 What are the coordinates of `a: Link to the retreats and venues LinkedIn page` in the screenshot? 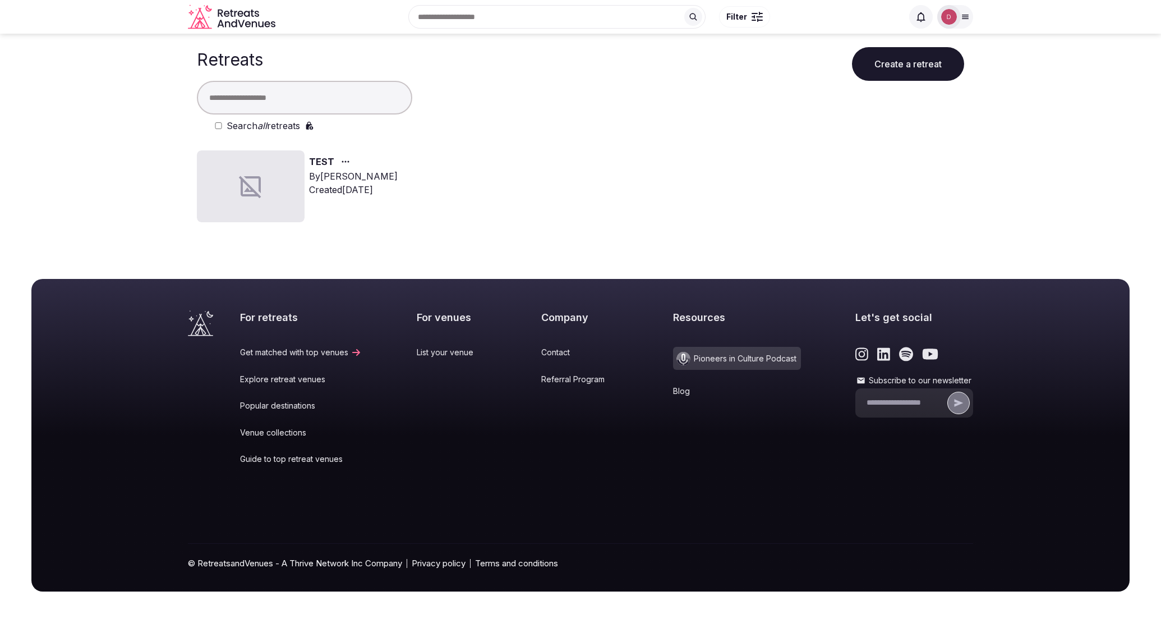 It's located at (884, 354).